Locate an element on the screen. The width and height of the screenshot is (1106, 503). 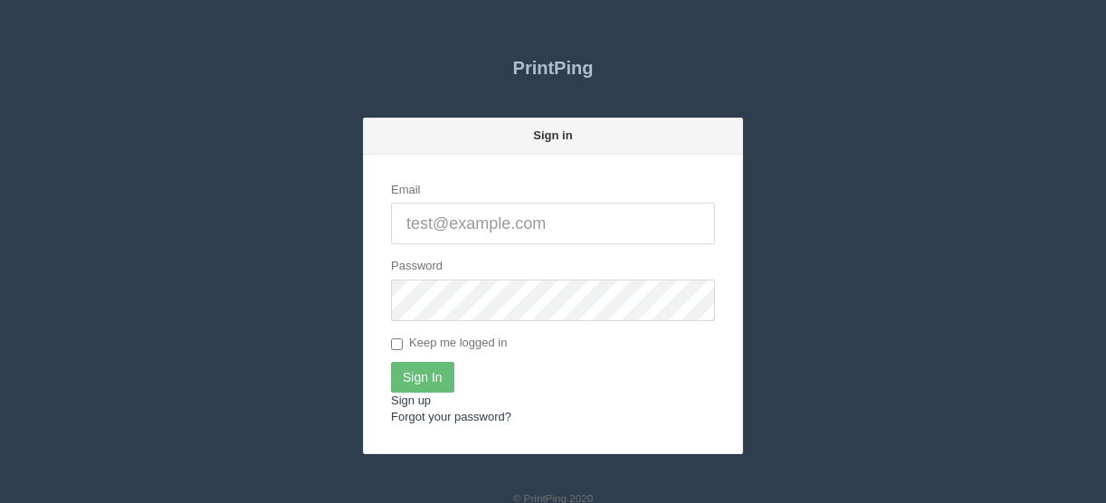
input: test@example.com is located at coordinates (553, 223).